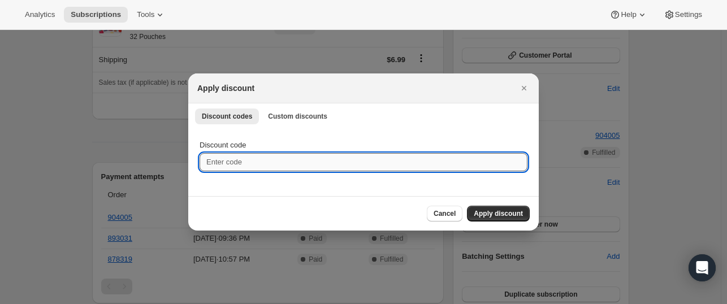  I want to click on button: Close, so click(524, 88).